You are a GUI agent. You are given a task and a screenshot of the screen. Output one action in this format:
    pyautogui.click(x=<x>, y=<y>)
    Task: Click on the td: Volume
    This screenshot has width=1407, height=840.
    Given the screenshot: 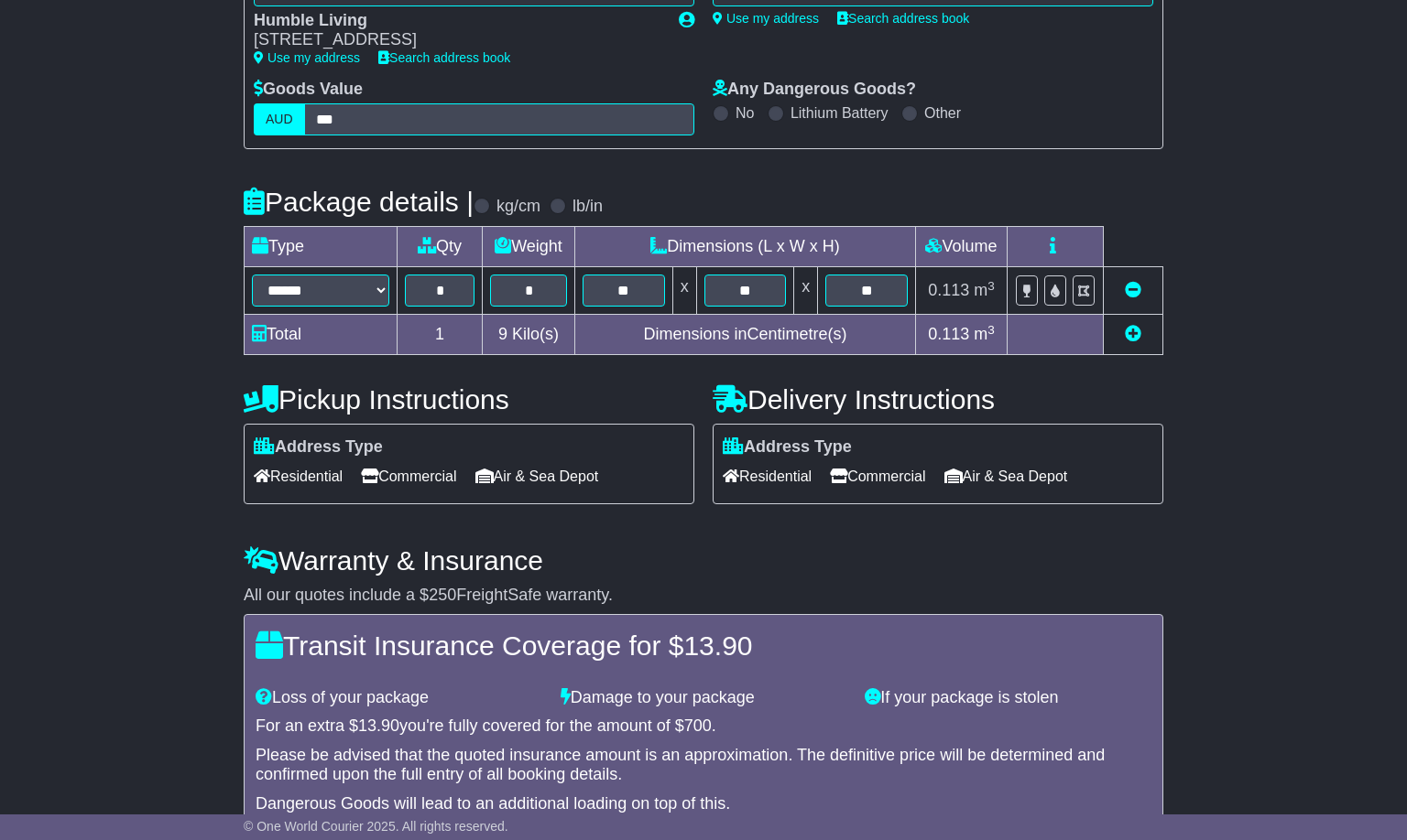 What is the action you would take?
    pyautogui.click(x=961, y=247)
    